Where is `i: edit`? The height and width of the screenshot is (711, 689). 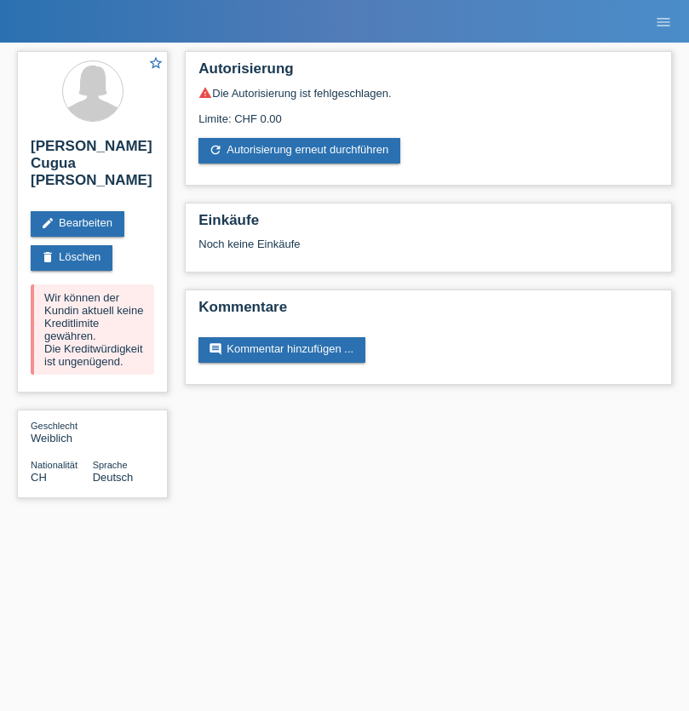
i: edit is located at coordinates (48, 223).